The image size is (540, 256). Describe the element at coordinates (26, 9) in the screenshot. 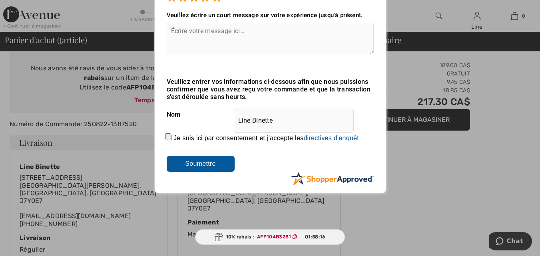

I see `span: Chat` at that location.